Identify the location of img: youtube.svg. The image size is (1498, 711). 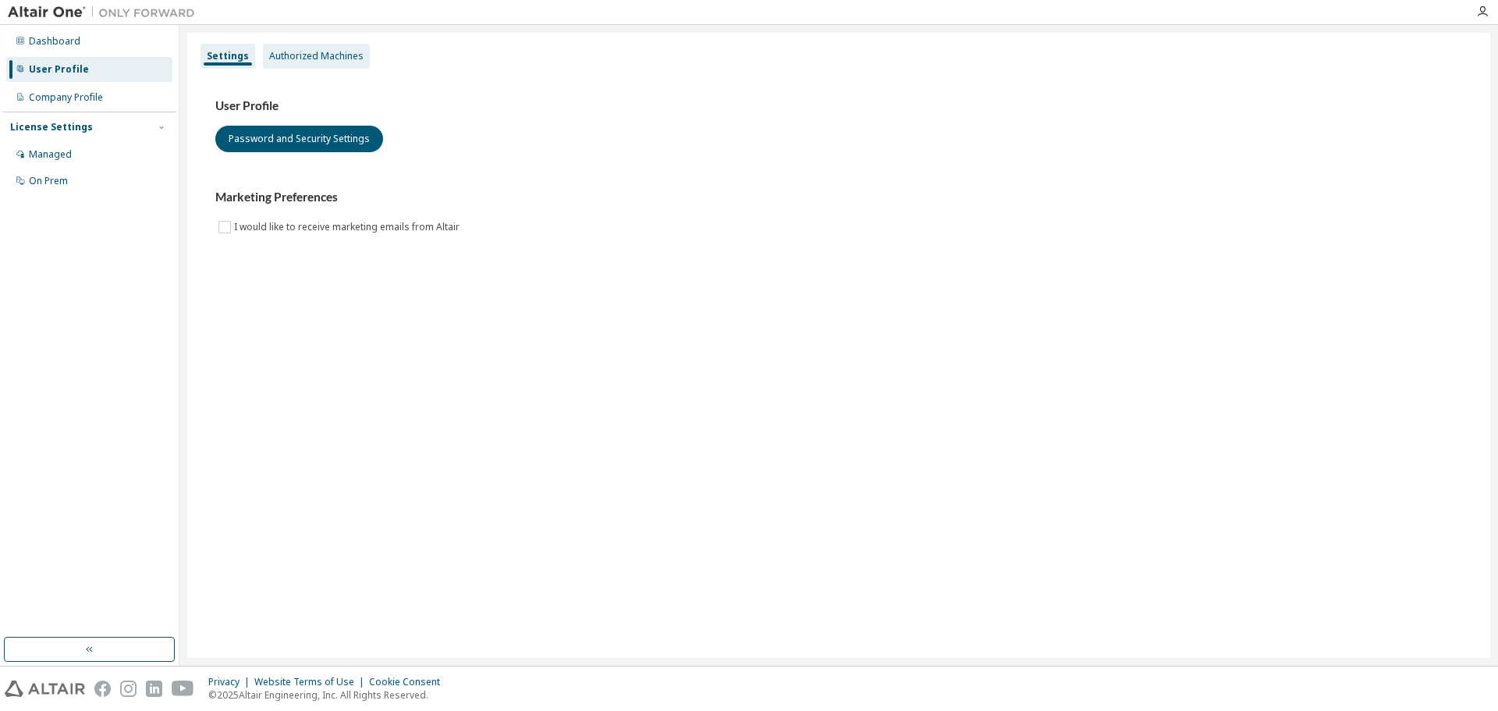
(183, 688).